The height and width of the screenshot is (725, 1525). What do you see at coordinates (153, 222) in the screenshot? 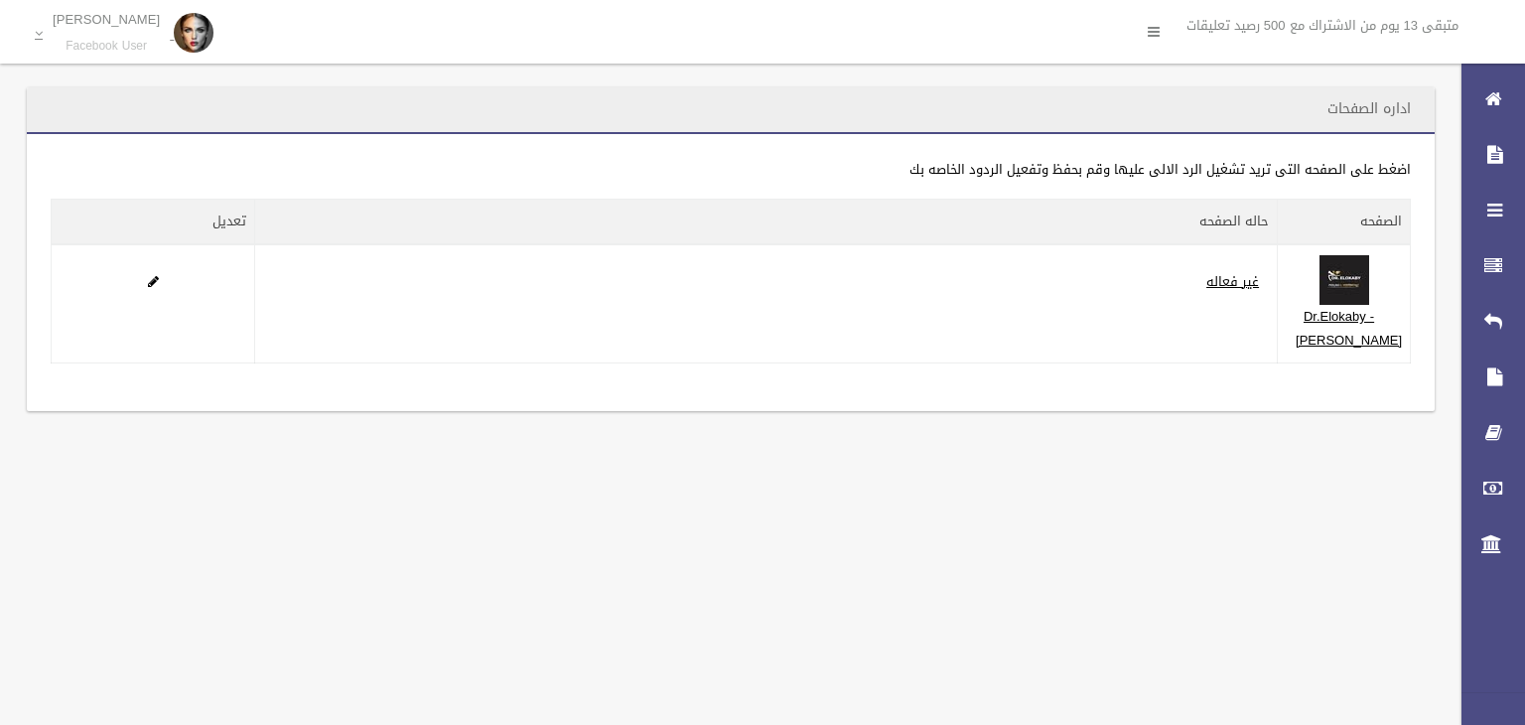
I see `th: تعديل` at bounding box center [153, 222].